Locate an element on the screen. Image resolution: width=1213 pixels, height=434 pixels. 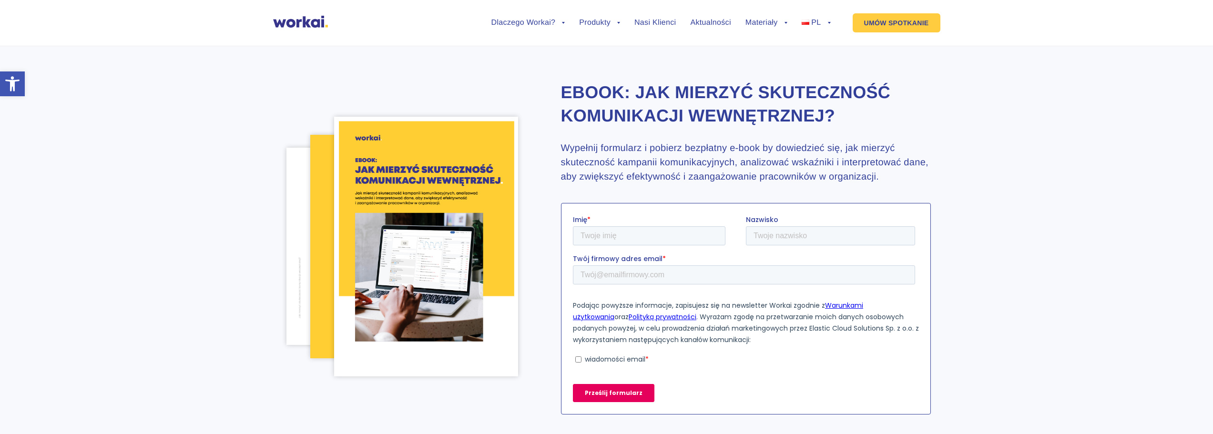
a: Dlaczego Workai? is located at coordinates (528, 23).